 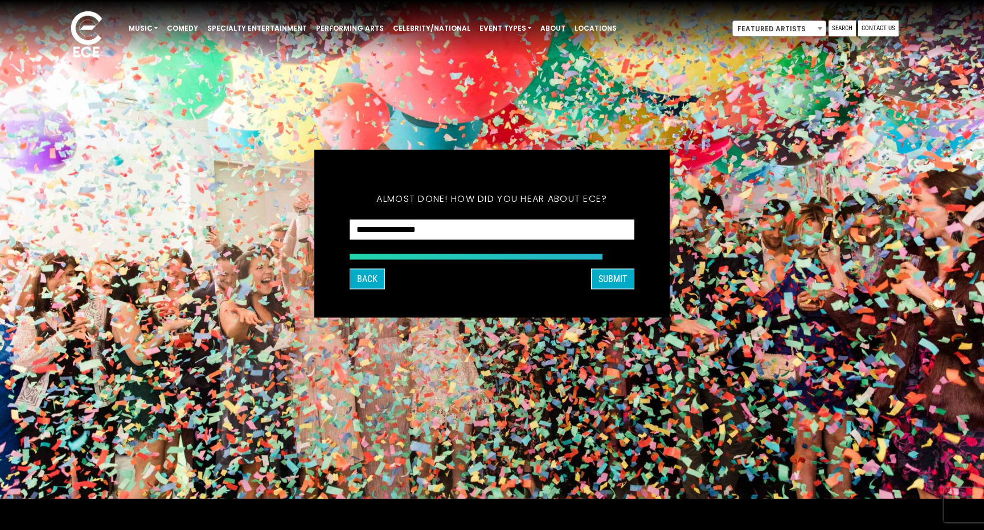 What do you see at coordinates (878, 28) in the screenshot?
I see `a: Contact Us` at bounding box center [878, 28].